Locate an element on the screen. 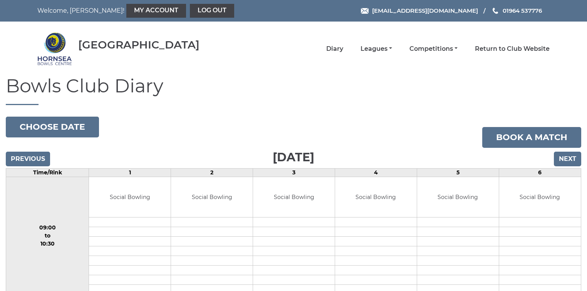 Image resolution: width=587 pixels, height=291 pixels. td: 2 is located at coordinates (212, 172).